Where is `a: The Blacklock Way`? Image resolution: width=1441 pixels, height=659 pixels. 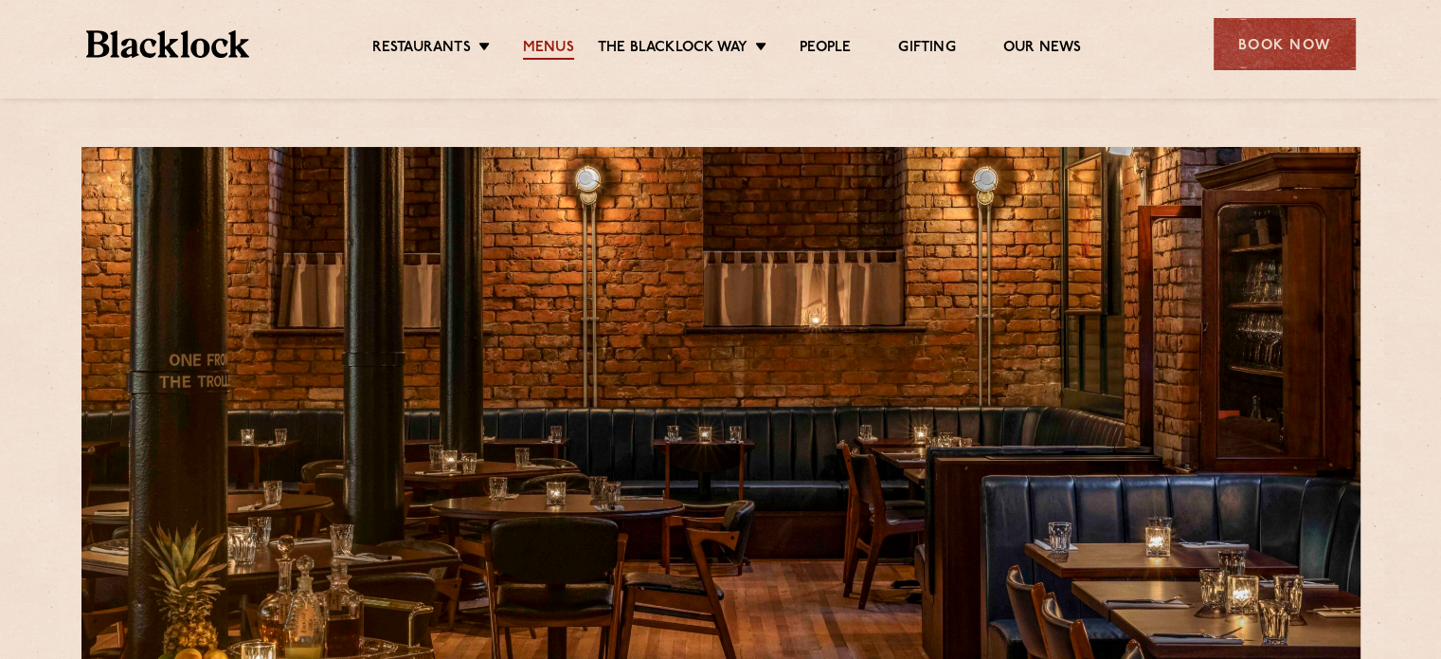 a: The Blacklock Way is located at coordinates (673, 49).